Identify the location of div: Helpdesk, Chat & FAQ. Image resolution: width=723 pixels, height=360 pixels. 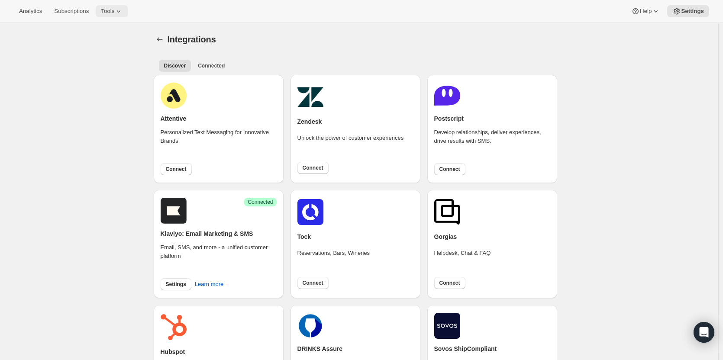
(462, 259).